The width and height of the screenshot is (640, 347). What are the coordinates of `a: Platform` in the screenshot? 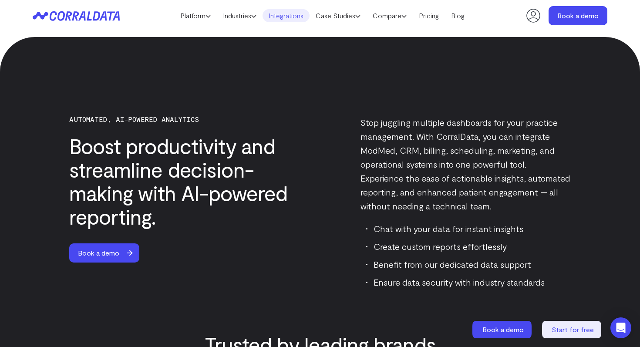 It's located at (196, 16).